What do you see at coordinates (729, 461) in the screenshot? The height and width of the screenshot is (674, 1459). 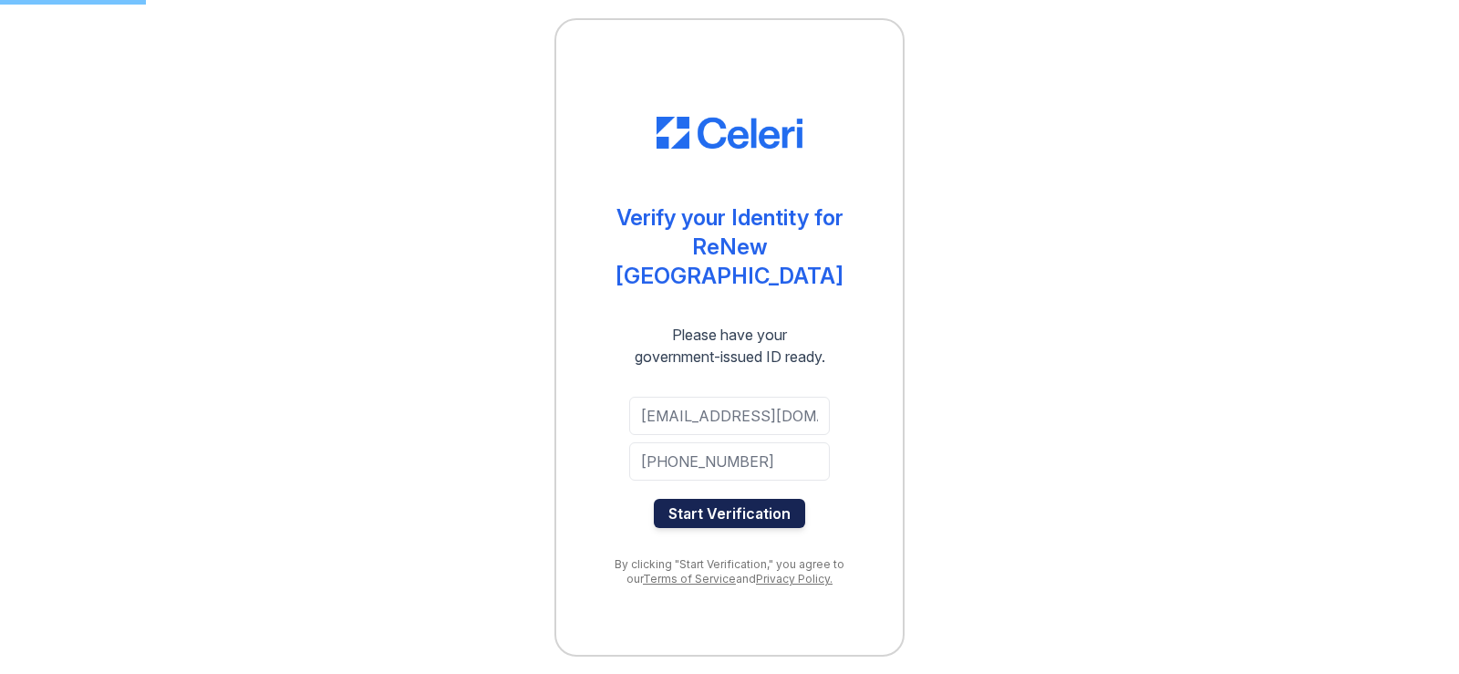 I see `input: Phone` at bounding box center [729, 461].